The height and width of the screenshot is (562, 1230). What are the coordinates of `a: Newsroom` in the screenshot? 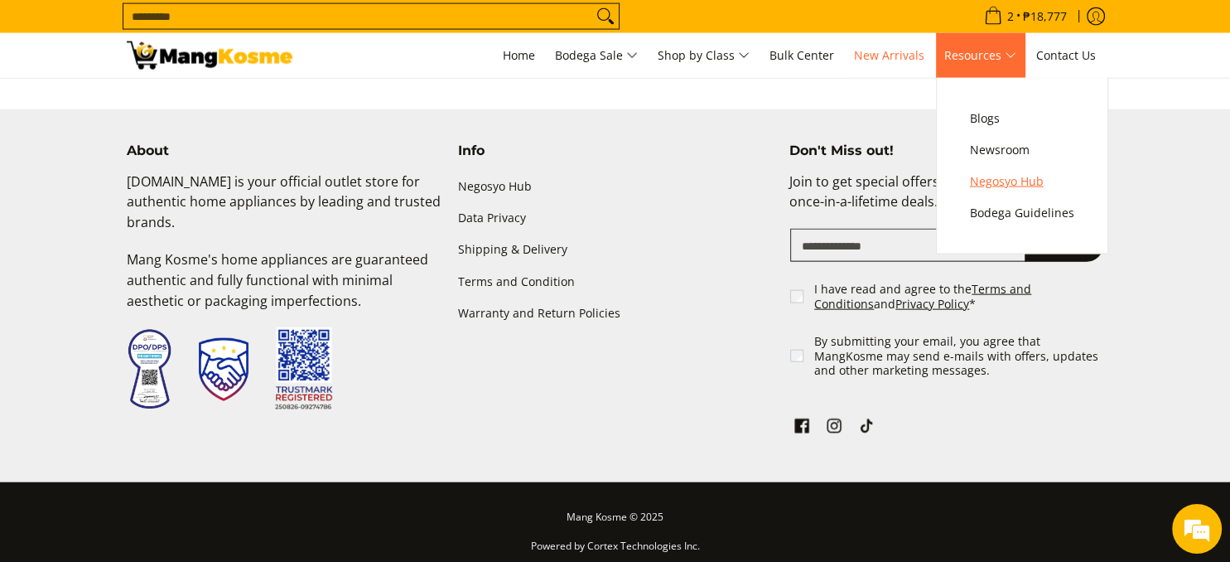 It's located at (1022, 150).